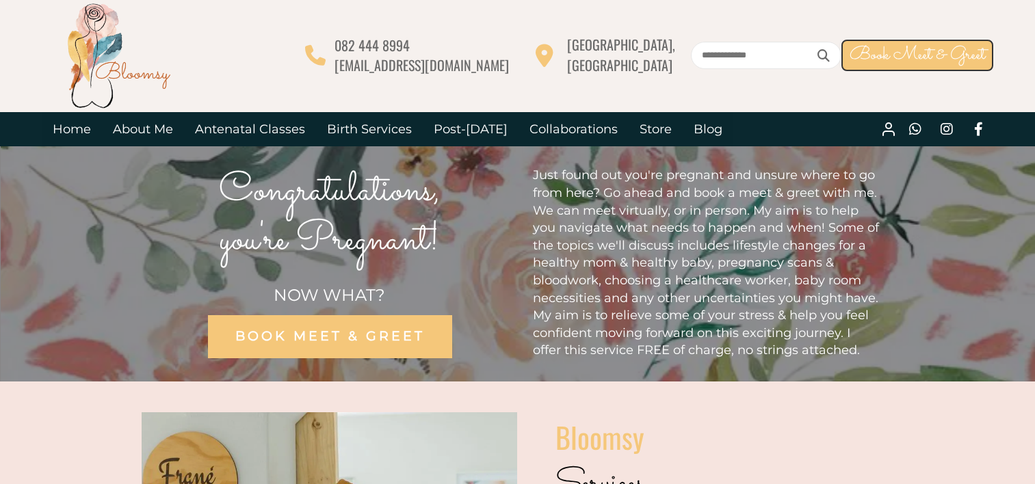 This screenshot has width=1035, height=484. I want to click on a: BOOK MEET & GREET, so click(329, 336).